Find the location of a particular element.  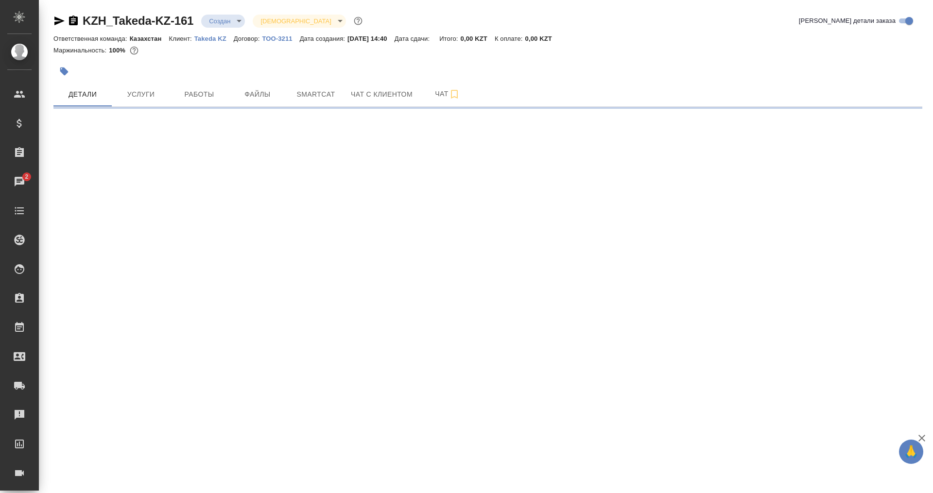

p: Дата создания: is located at coordinates (324, 38).